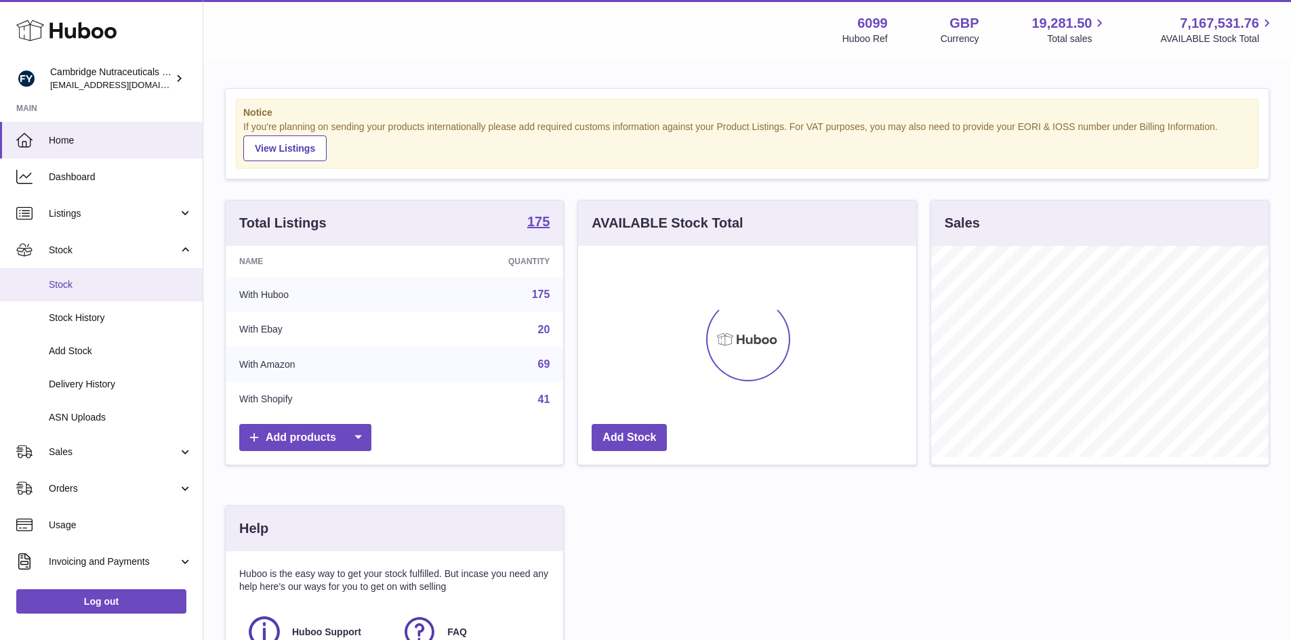  What do you see at coordinates (318, 400) in the screenshot?
I see `td: With Shopify` at bounding box center [318, 400].